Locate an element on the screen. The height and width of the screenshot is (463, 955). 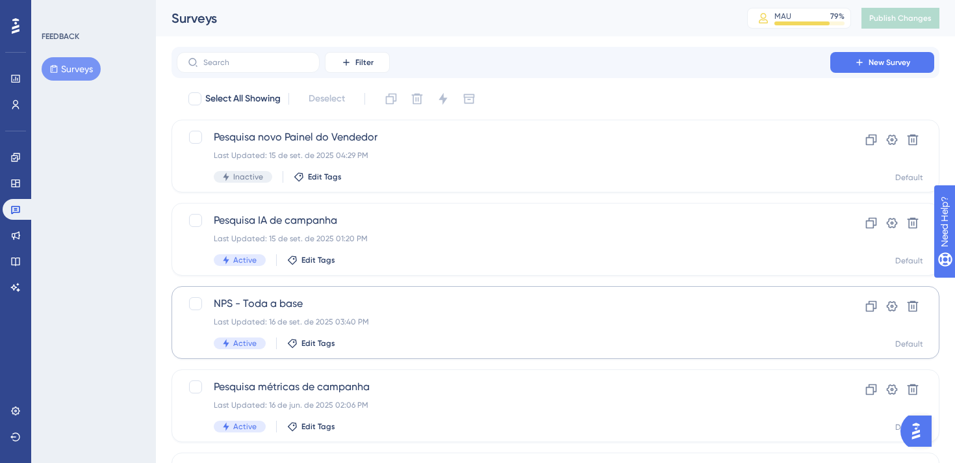
img: launcher-image-alternative-text is located at coordinates (16, 19).